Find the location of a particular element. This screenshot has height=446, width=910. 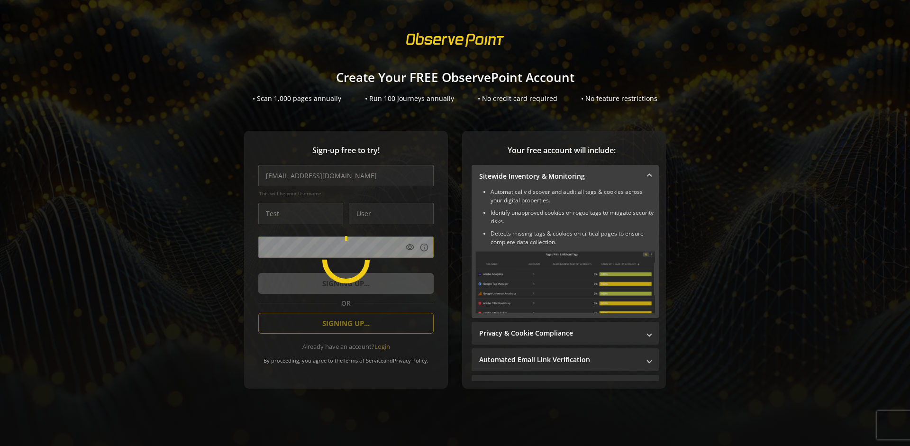

div: • Run 100 Journeys annually is located at coordinates (409, 99).